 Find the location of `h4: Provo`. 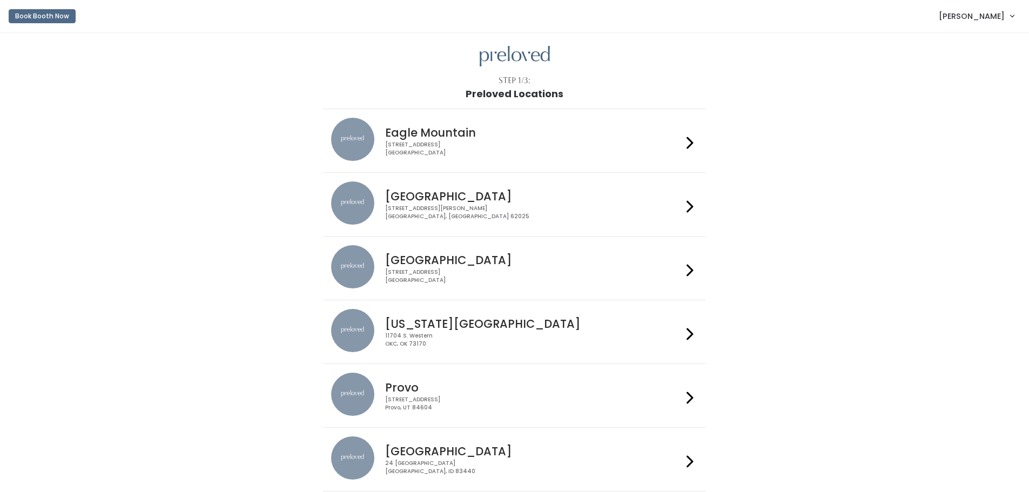

h4: Provo is located at coordinates (534, 387).